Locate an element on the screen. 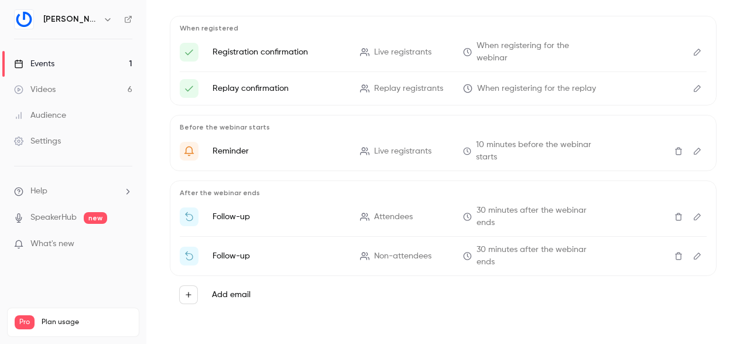 The image size is (740, 344). p: Reminder is located at coordinates (279, 151).